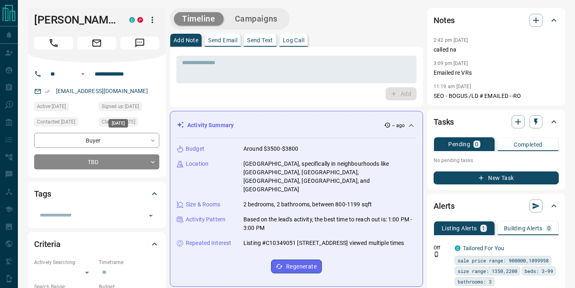  What do you see at coordinates (539, 271) in the screenshot?
I see `span: beds: 3-99` at bounding box center [539, 271].